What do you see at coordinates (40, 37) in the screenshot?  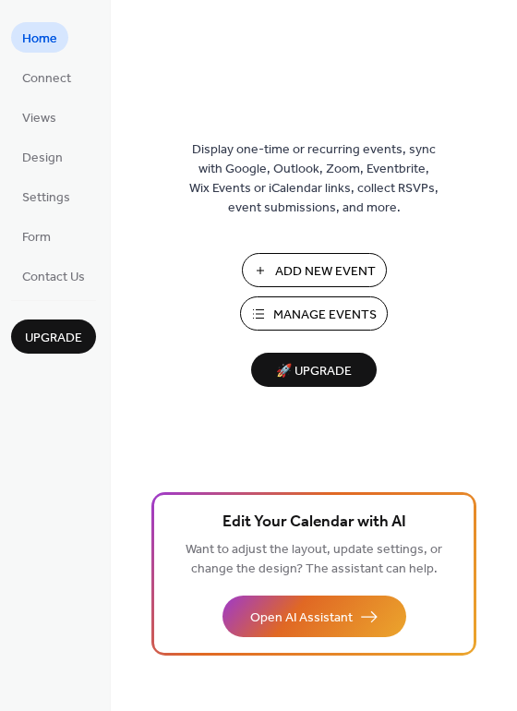 I see `a: Home` at bounding box center [40, 37].